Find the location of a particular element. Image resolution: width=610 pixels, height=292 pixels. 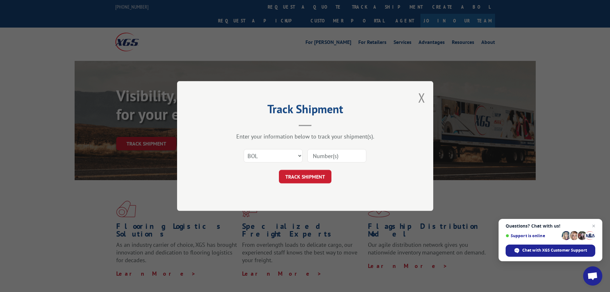

span: Close chat is located at coordinates (593, 226).